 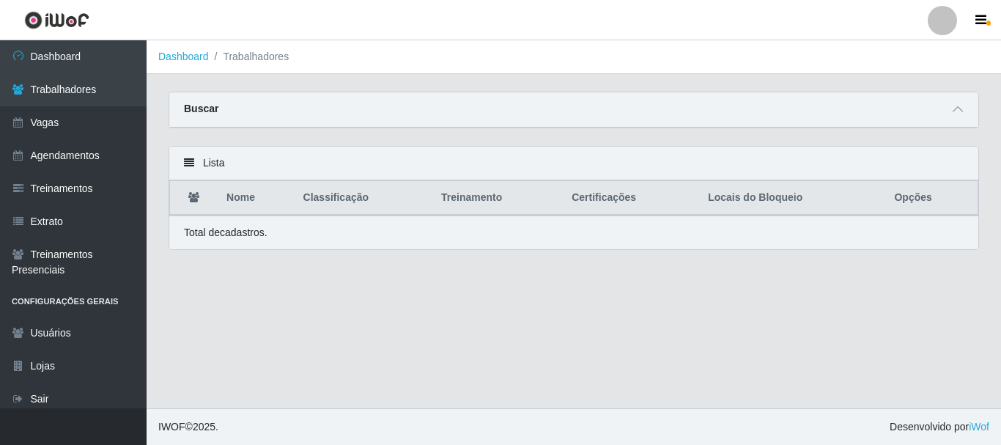 I want to click on th: Classificação, so click(x=364, y=198).